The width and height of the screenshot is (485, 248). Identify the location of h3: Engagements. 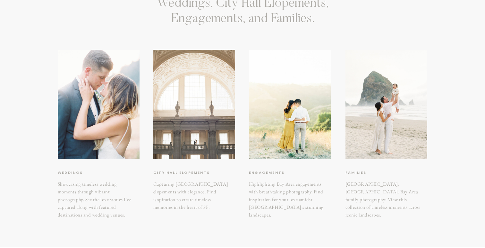
(278, 173).